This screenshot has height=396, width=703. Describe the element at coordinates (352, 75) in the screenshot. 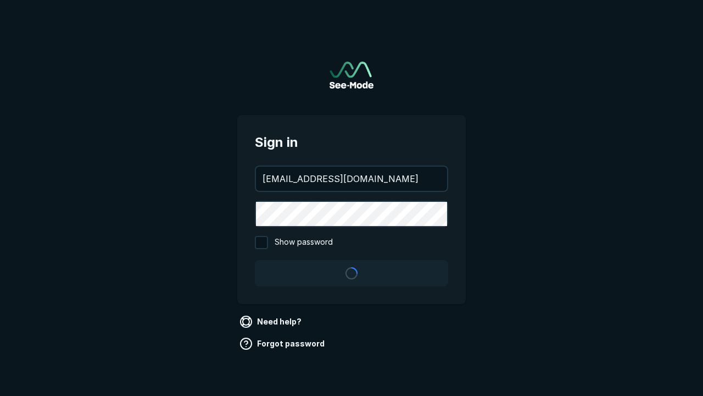

I see `img: See-Mode Logo` at that location.